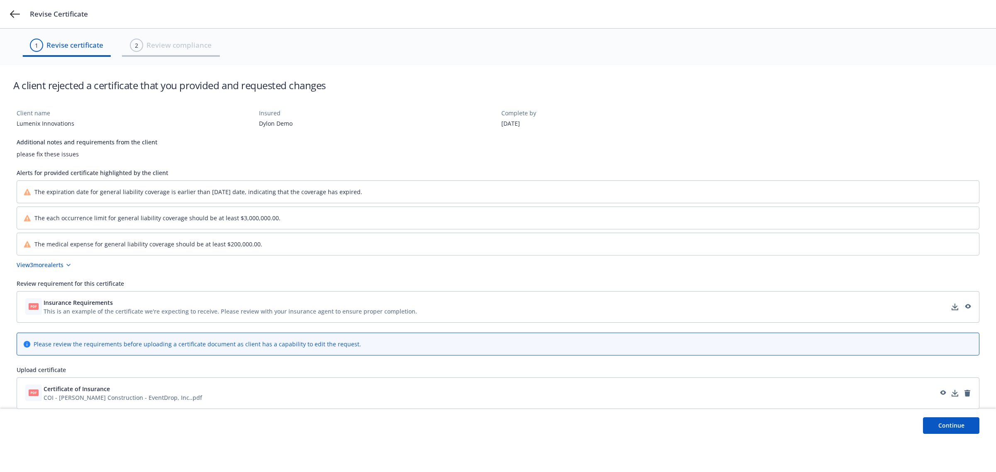 Image resolution: width=996 pixels, height=472 pixels. What do you see at coordinates (498, 173) in the screenshot?
I see `div: Alerts for provided certificate highlighted by the client` at bounding box center [498, 173].